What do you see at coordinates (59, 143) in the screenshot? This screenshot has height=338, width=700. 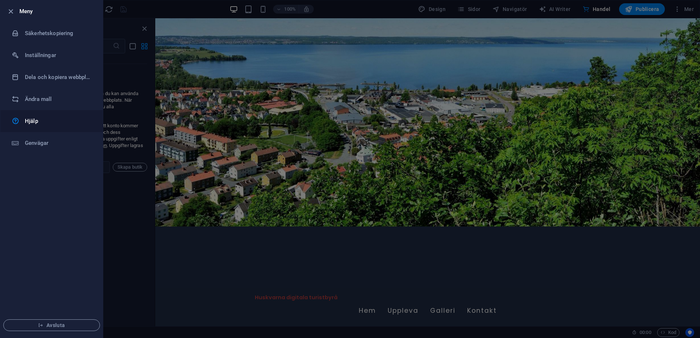 I see `h6: Genvägar` at bounding box center [59, 143].